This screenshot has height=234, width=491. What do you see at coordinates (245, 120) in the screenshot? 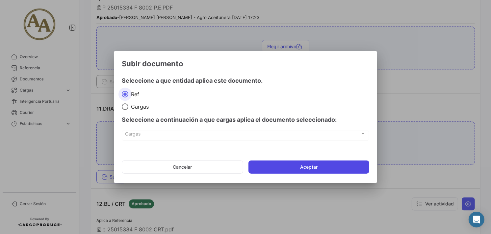
I see `h4: Seleccione a continuación a que cargas aplica el documento seleccionado:` at bounding box center [245, 120].